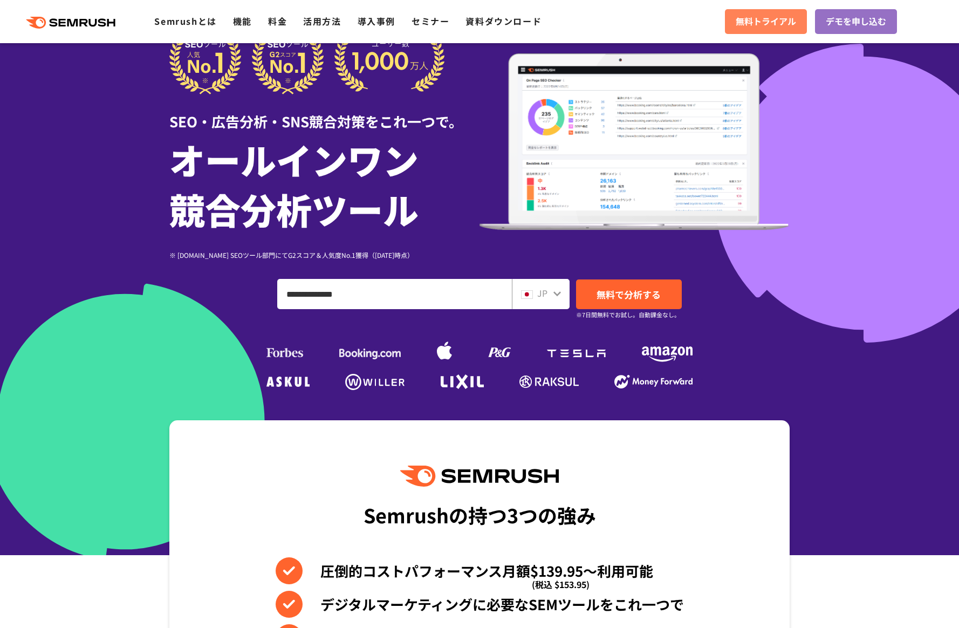 This screenshot has height=628, width=959. I want to click on a: デモを申し込む, so click(856, 22).